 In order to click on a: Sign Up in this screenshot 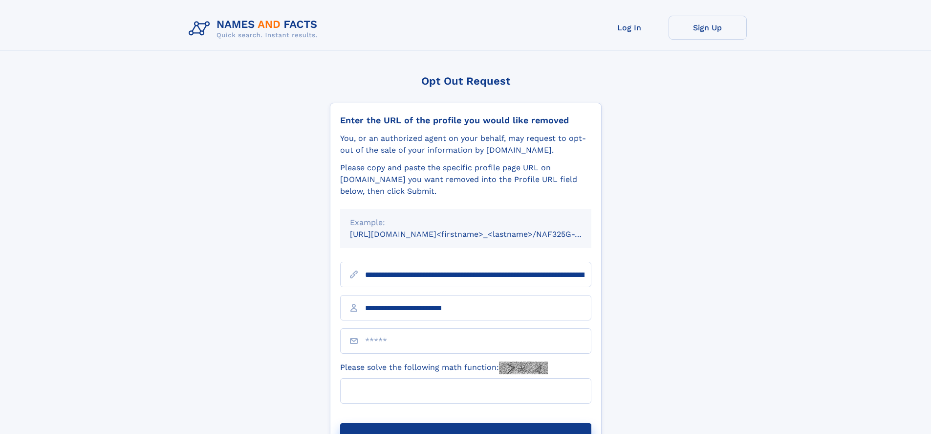, I will do `click(708, 27)`.